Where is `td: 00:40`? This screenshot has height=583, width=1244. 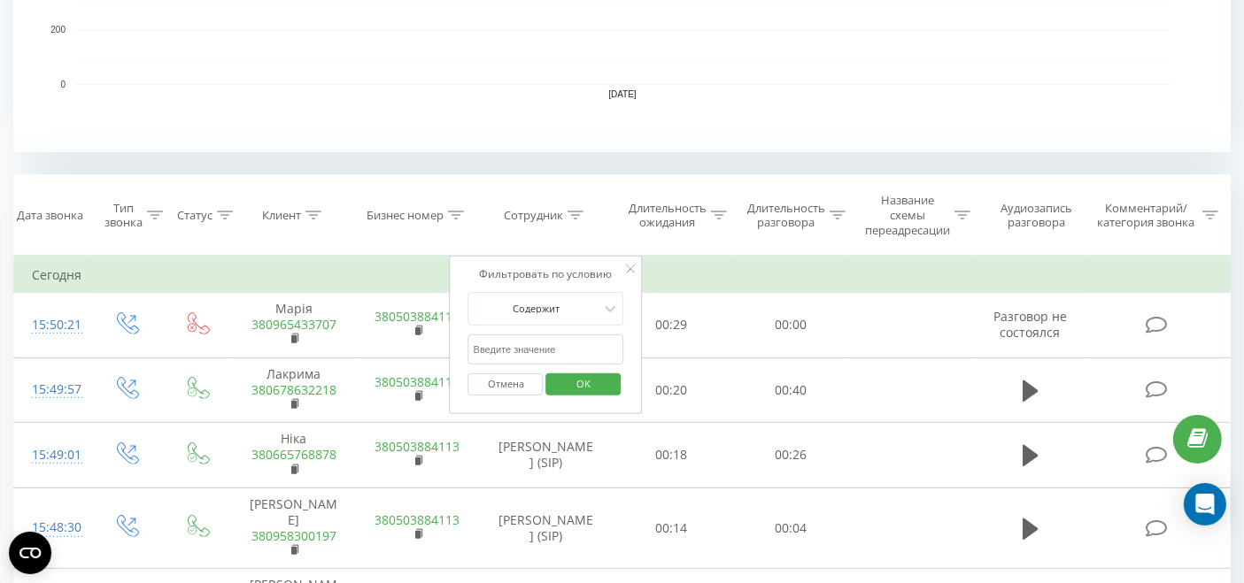
td: 00:40 is located at coordinates (791, 390).